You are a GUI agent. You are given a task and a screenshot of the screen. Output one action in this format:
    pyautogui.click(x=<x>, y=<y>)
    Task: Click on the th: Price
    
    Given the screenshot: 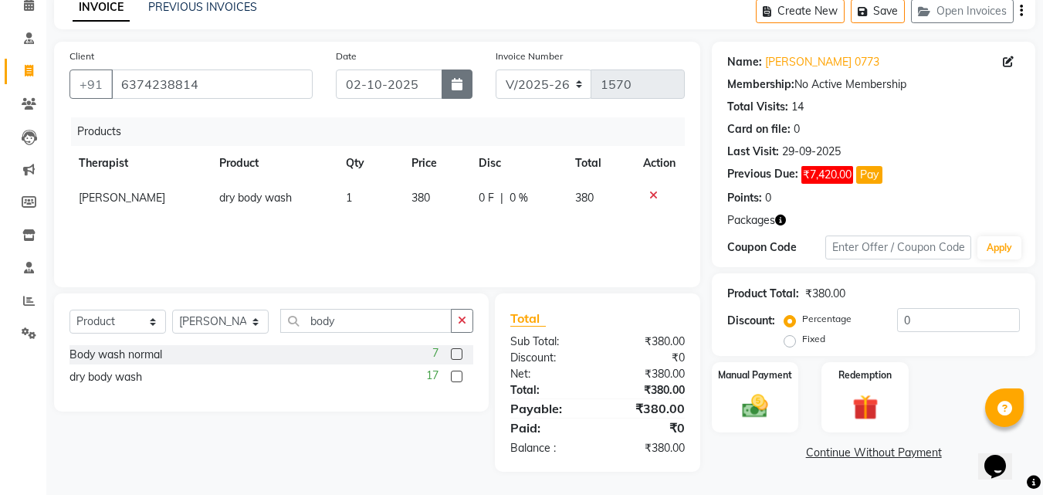 What is the action you would take?
    pyautogui.click(x=436, y=163)
    